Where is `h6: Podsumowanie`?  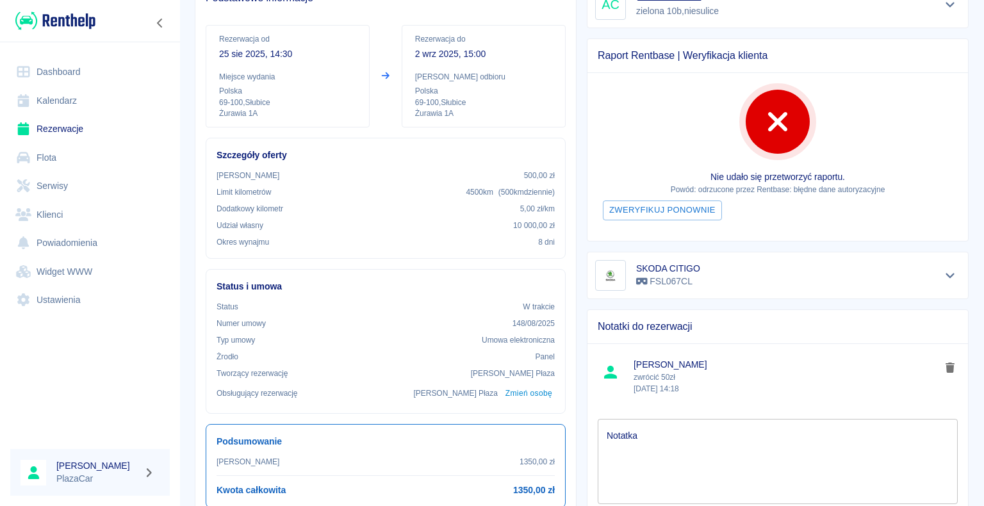
h6: Podsumowanie is located at coordinates (386, 441).